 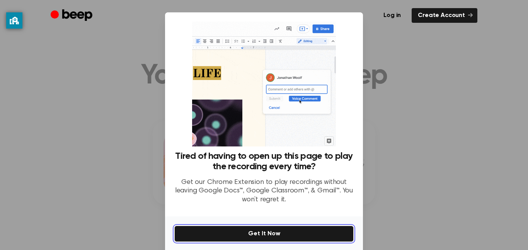 I want to click on a: Log in, so click(x=392, y=15).